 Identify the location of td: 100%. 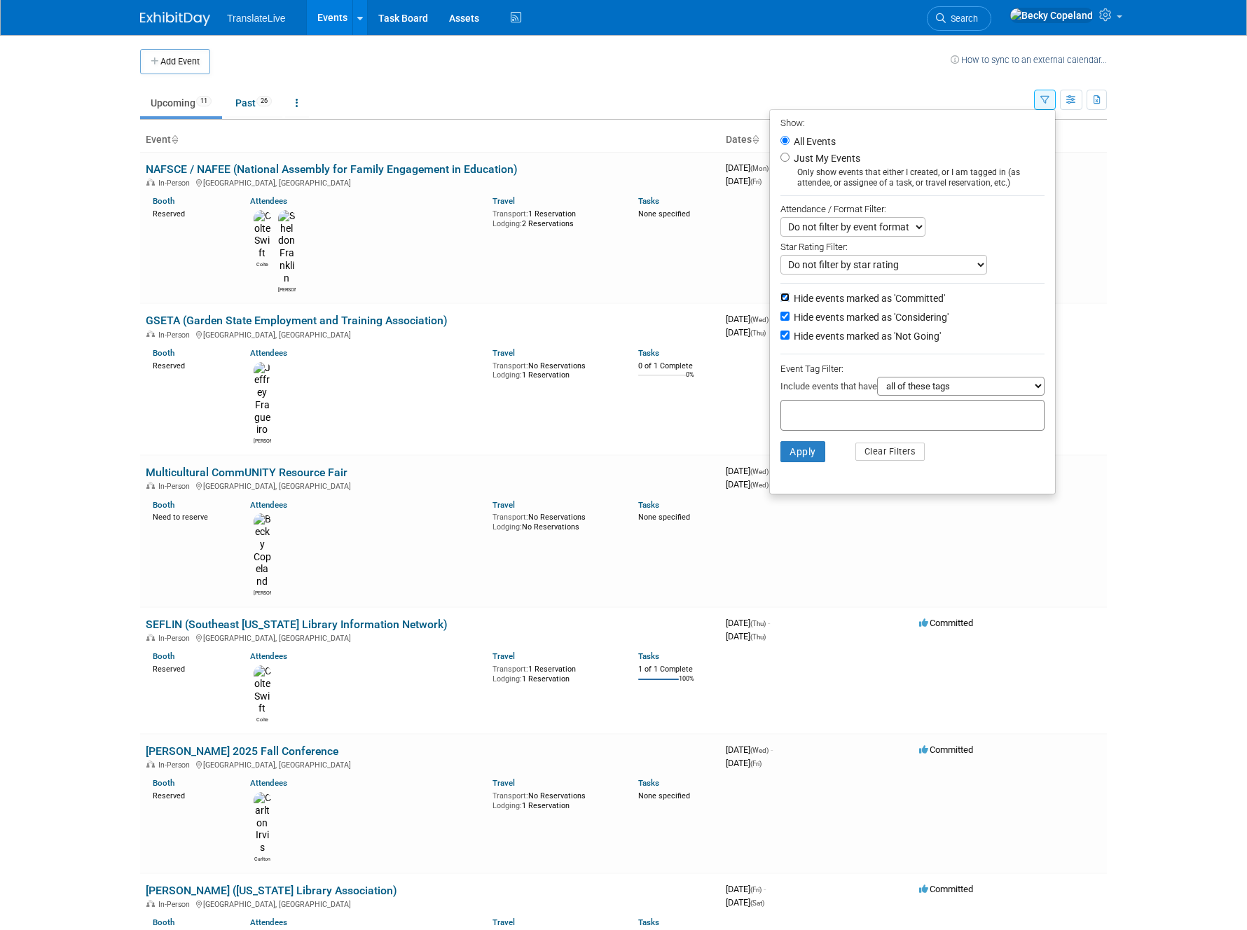
(687, 684).